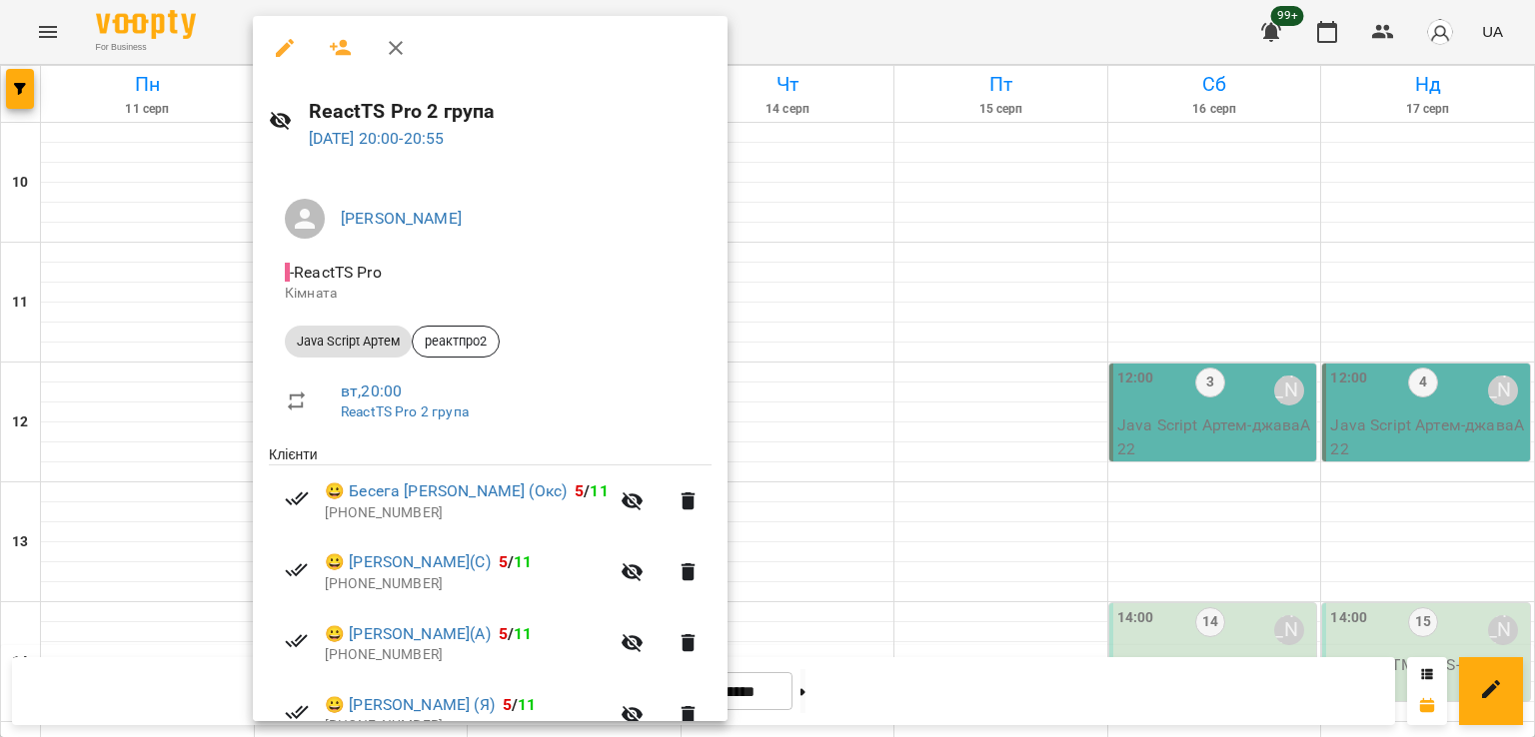  I want to click on h6: ReactTS Pro 2 група, so click(511, 111).